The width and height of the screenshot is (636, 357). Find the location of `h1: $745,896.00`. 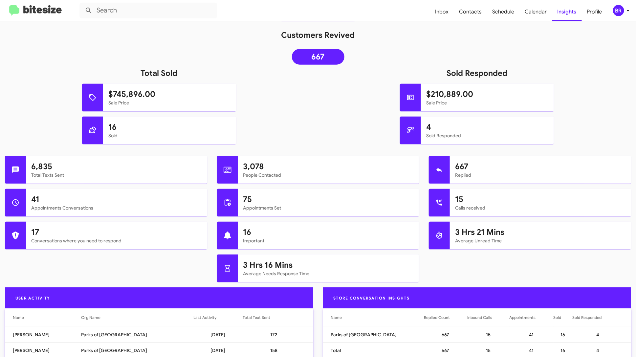

h1: $745,896.00 is located at coordinates (169, 94).